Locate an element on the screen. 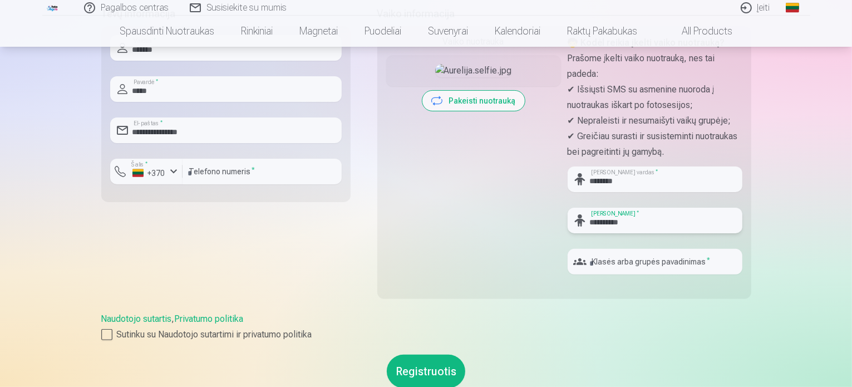  a: Magnetai is located at coordinates (318, 31).